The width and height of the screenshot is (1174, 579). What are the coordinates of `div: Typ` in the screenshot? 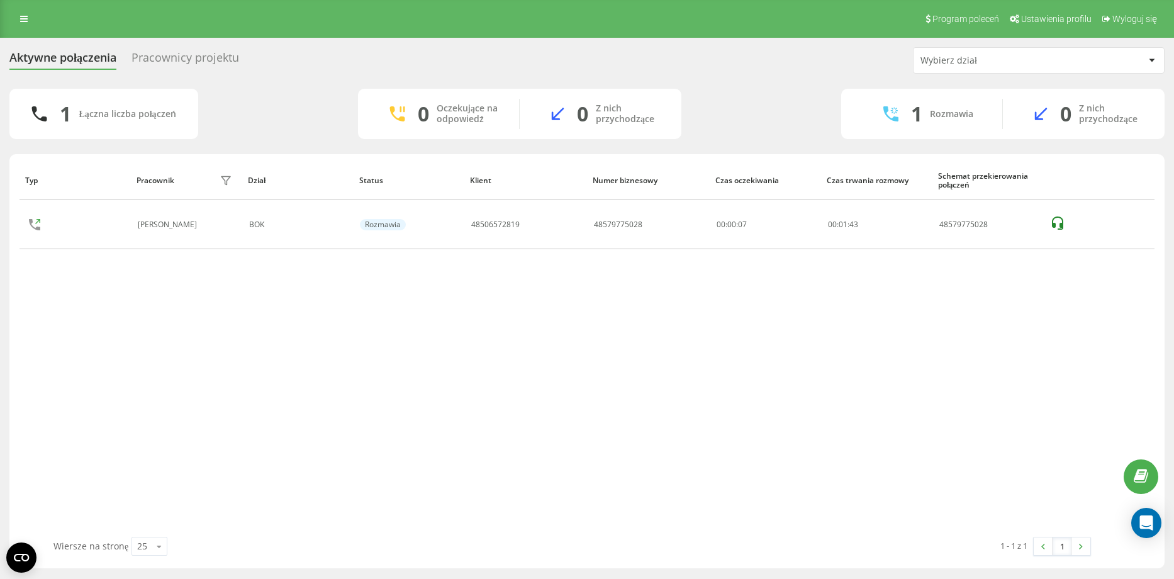 It's located at (75, 181).